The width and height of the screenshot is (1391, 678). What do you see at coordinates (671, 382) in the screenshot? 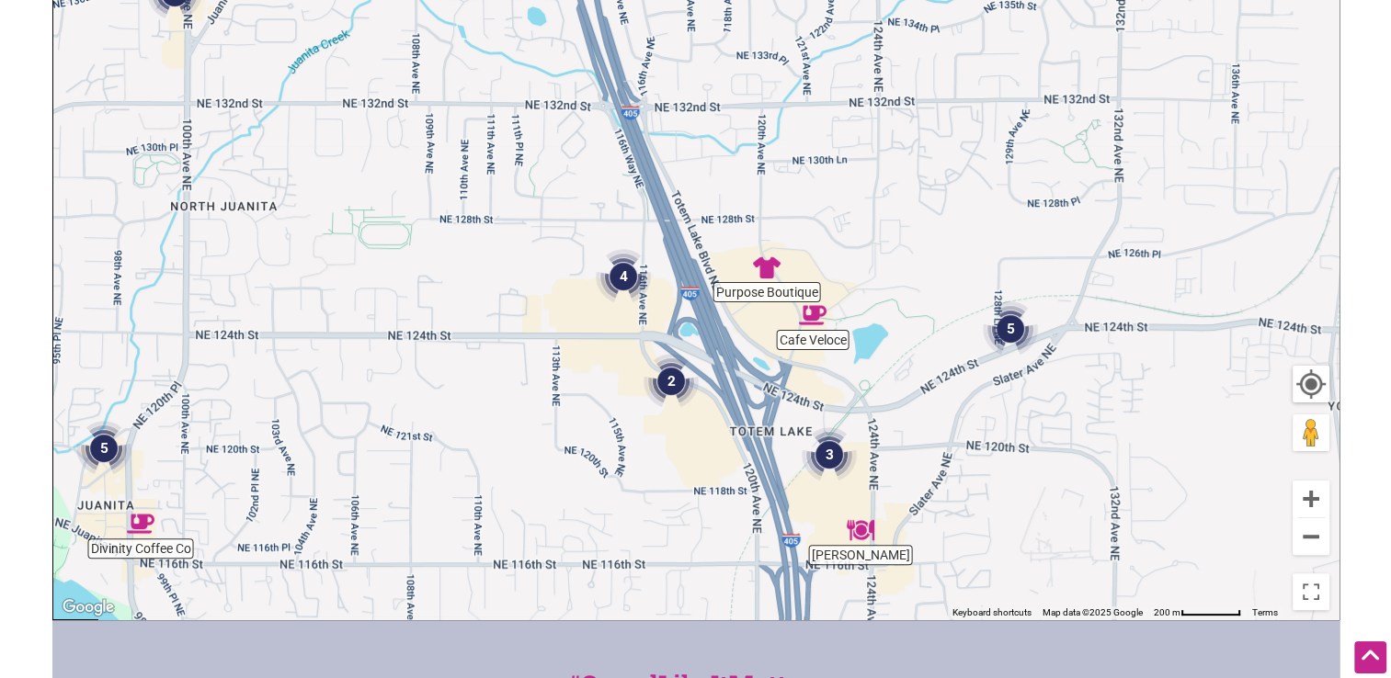
I see `div: 2` at bounding box center [671, 382].